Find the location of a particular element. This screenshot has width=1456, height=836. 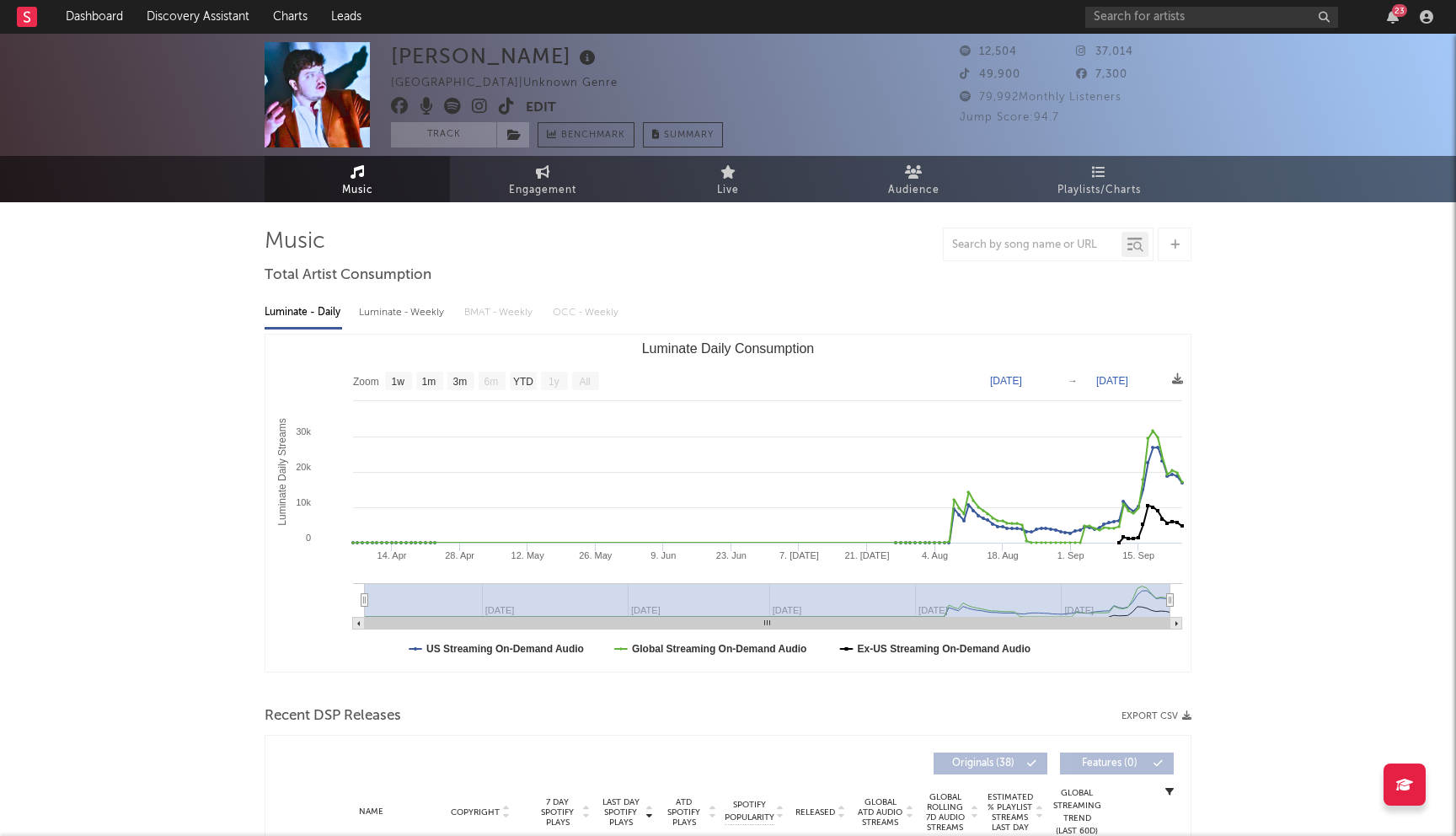

text: US Streaming On-Demand Audio is located at coordinates (505, 648).